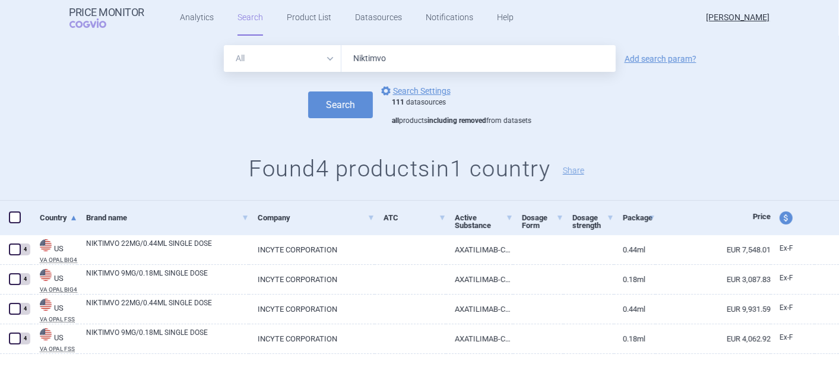 Image resolution: width=839 pixels, height=392 pixels. What do you see at coordinates (713, 249) in the screenshot?
I see `a: EUR 7,548.01` at bounding box center [713, 249].